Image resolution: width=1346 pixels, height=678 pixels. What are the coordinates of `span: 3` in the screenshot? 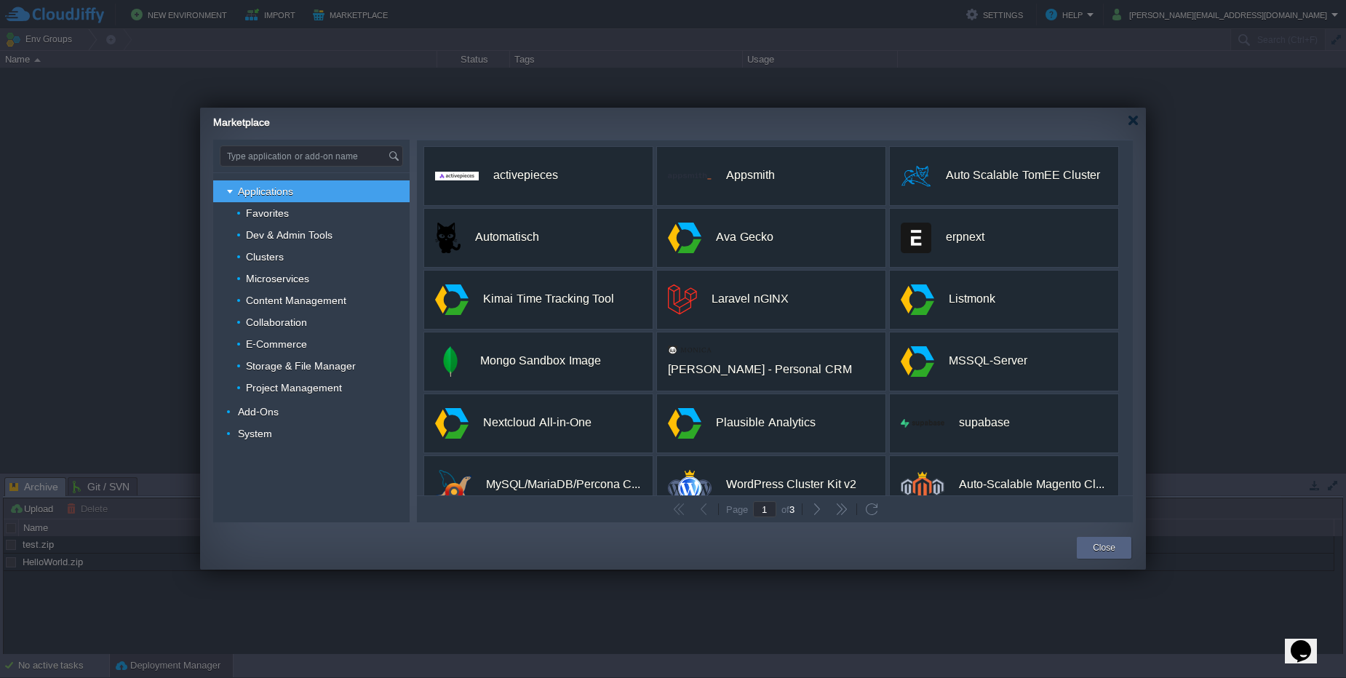 It's located at (792, 509).